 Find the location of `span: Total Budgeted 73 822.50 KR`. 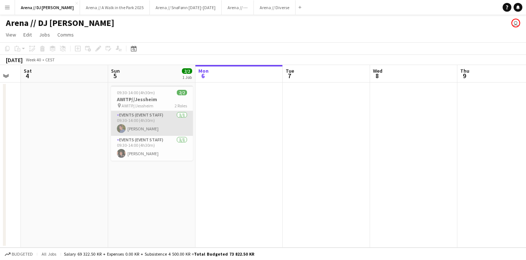

span: Total Budgeted 73 822.50 KR is located at coordinates (224, 254).